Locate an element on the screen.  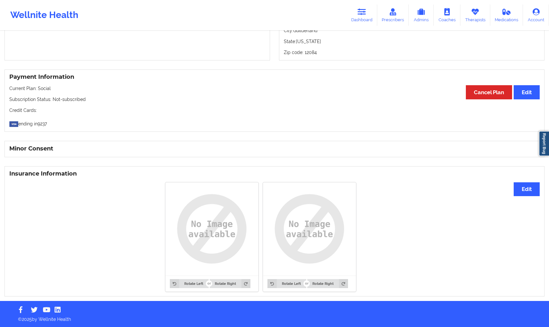
p: Subscription Status: Not-subscribed is located at coordinates (275, 99).